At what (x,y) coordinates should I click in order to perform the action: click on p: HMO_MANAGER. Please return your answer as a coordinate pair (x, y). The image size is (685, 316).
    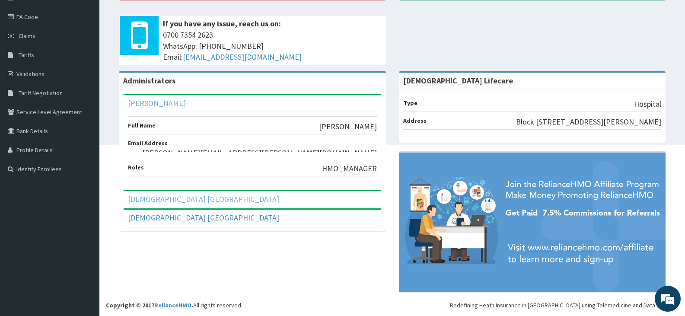
    Looking at the image, I should click on (349, 169).